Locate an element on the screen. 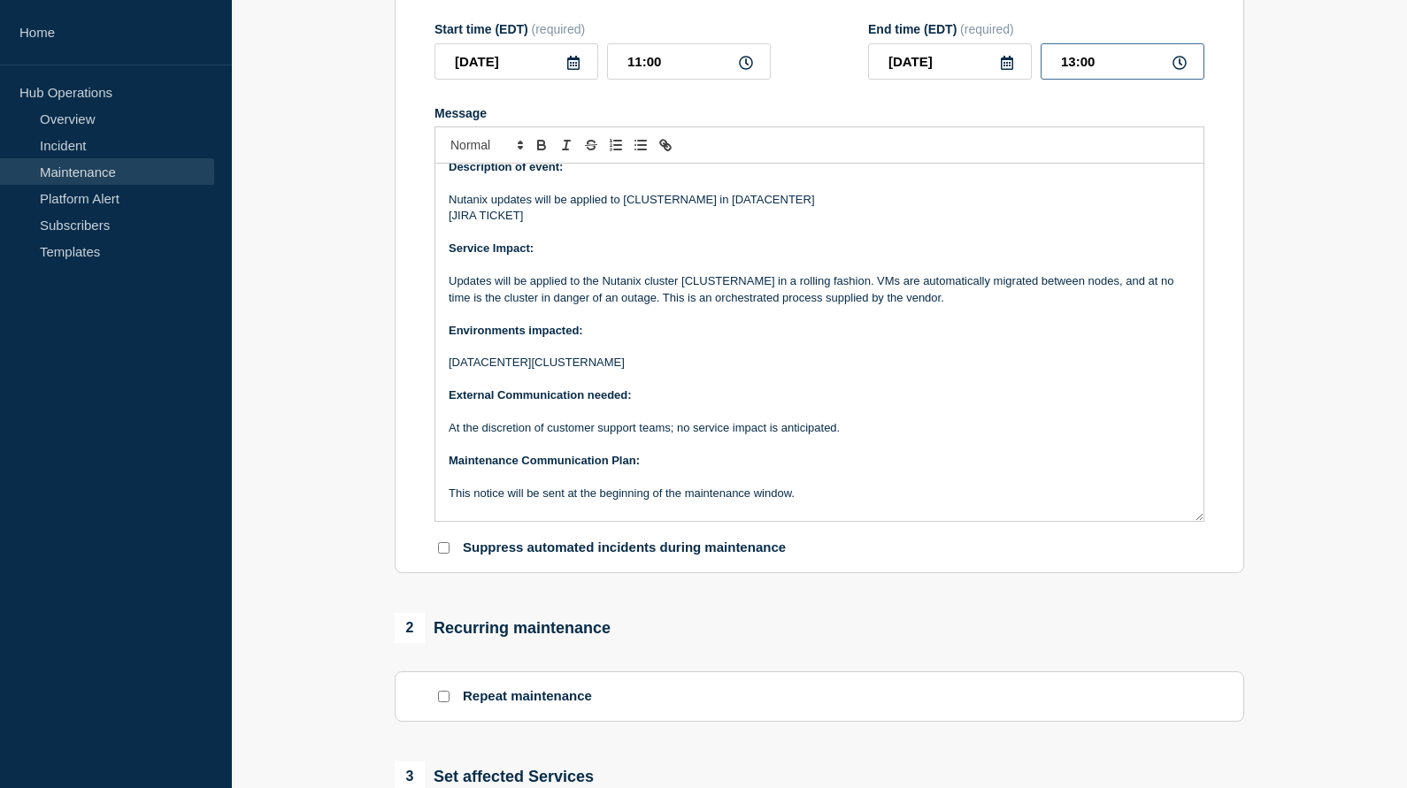  button: Toggle bold text is located at coordinates (542, 145).